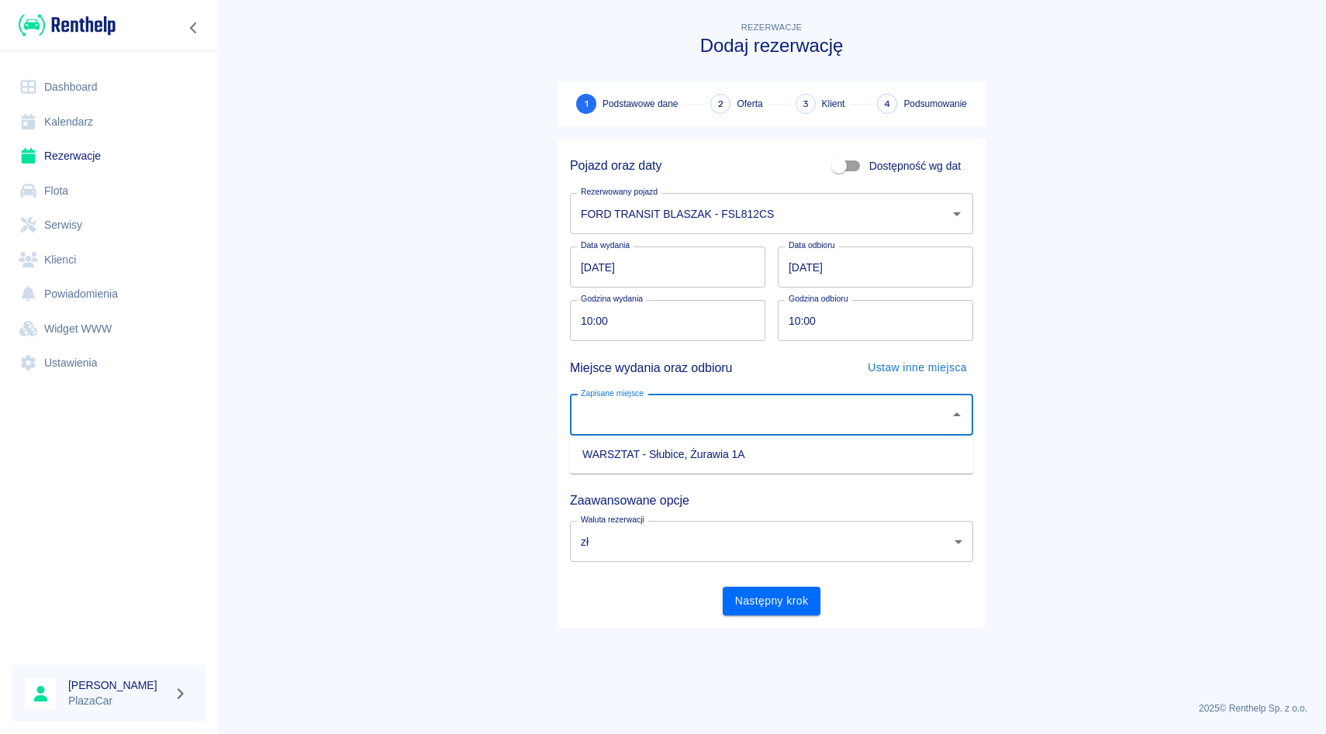 Image resolution: width=1326 pixels, height=734 pixels. I want to click on span: Oferta, so click(749, 104).